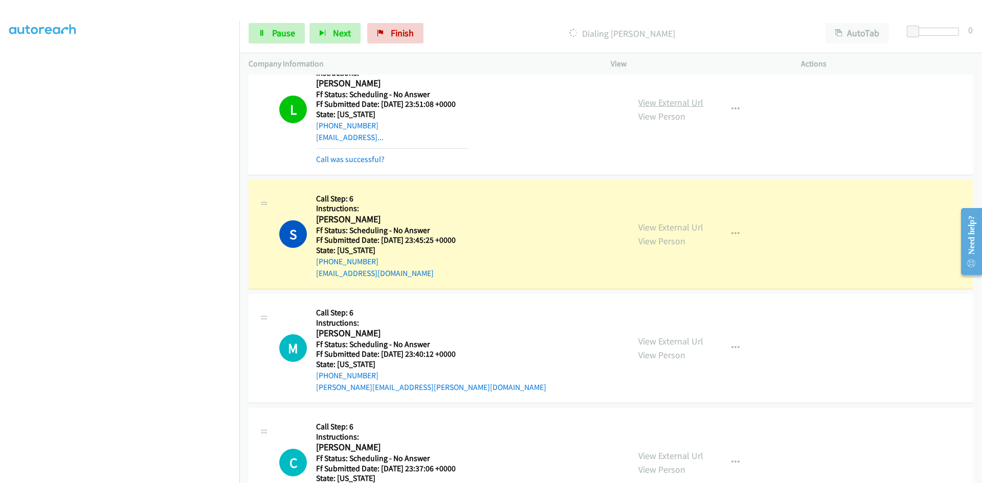 This screenshot has height=483, width=982. I want to click on div: Delay between calls (in seconds), so click(936, 32).